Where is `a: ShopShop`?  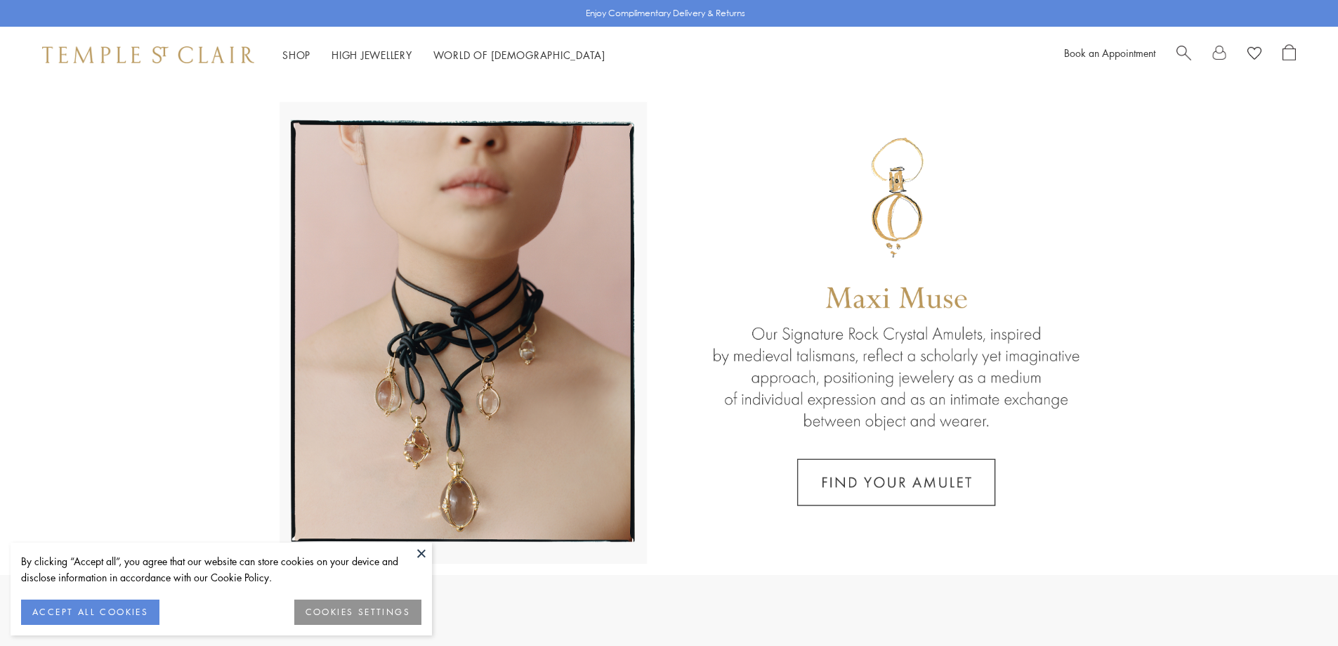
a: ShopShop is located at coordinates (296, 55).